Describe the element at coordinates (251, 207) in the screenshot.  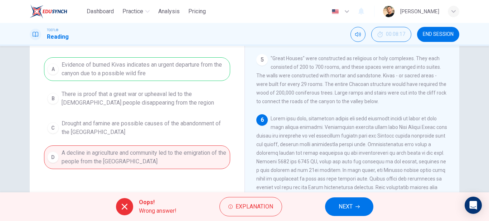
I see `button: Explanation` at that location.